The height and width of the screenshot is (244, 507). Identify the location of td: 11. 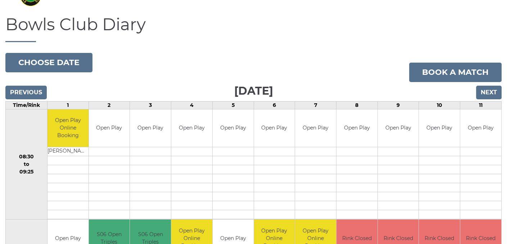
(481, 105).